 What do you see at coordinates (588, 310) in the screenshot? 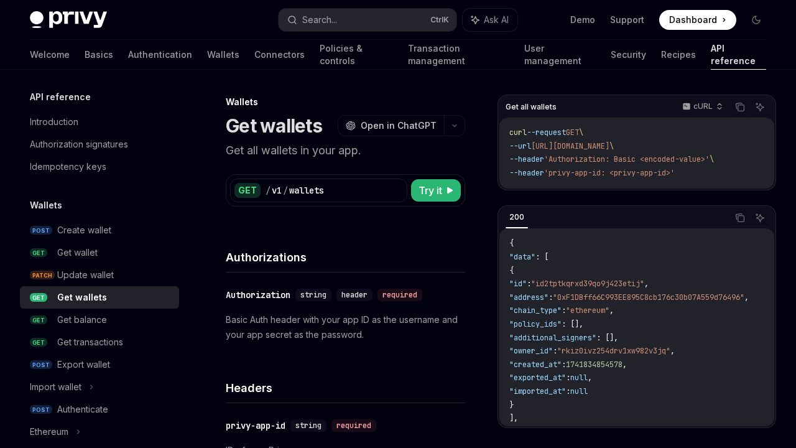
I see `span: "ethereum"` at bounding box center [588, 310].